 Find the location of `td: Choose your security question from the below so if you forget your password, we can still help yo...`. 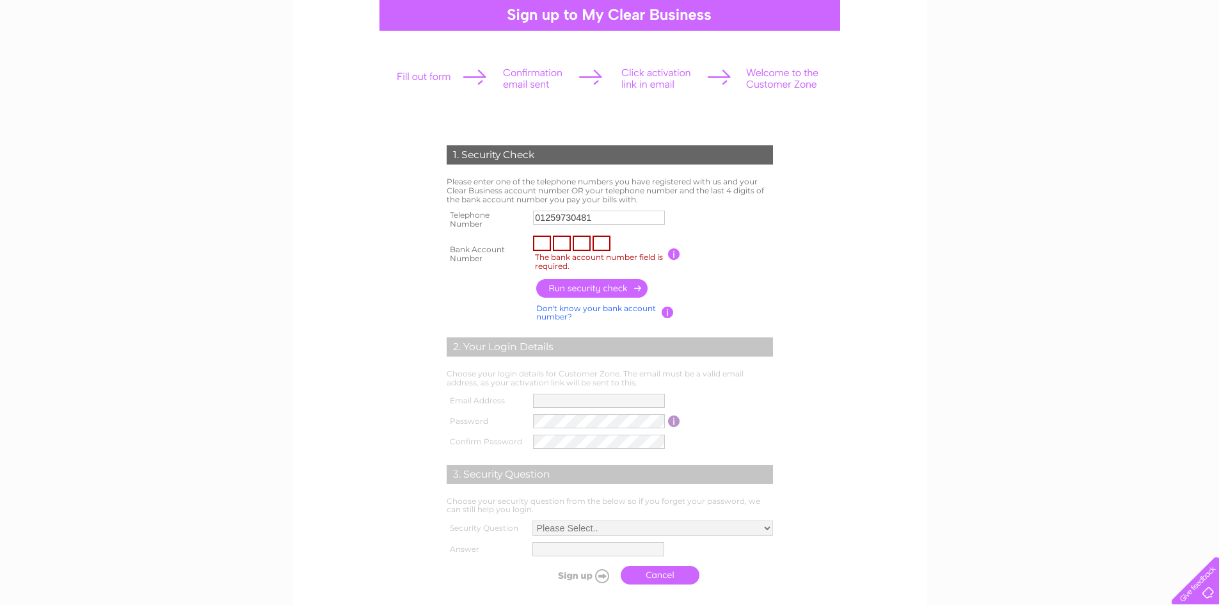

td: Choose your security question from the below so if you forget your password, we can still help yo... is located at coordinates (610, 506).